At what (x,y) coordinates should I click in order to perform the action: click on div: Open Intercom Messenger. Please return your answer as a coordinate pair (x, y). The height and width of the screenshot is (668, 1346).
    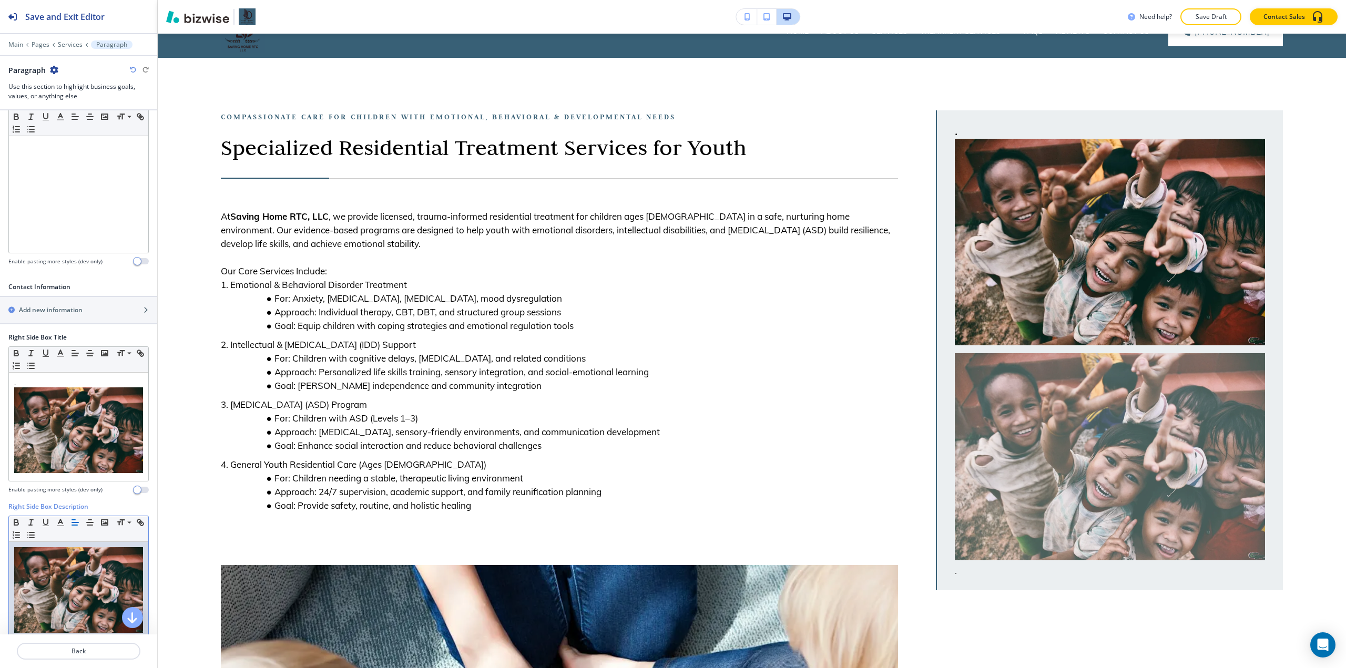
    Looking at the image, I should click on (1323, 645).